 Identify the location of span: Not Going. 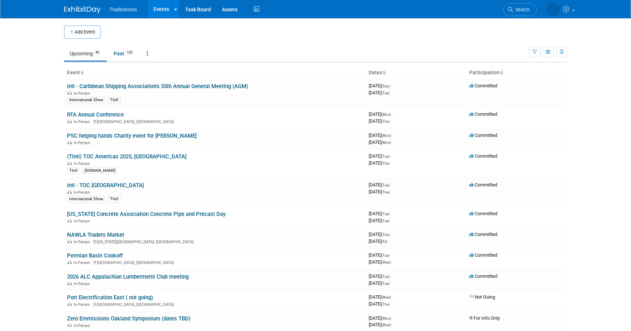
(482, 297).